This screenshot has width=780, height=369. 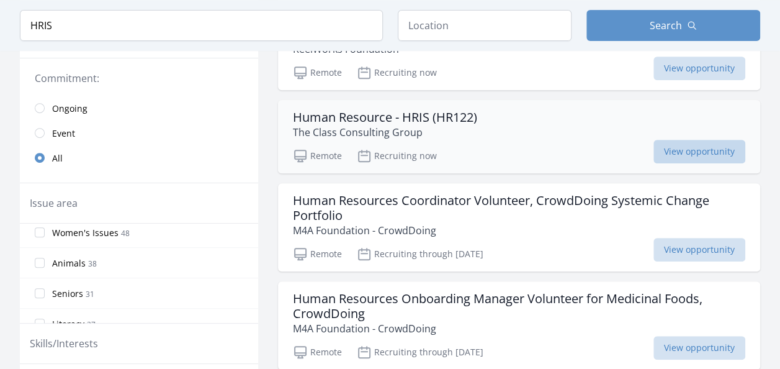 I want to click on a: Ongoing, so click(x=139, y=108).